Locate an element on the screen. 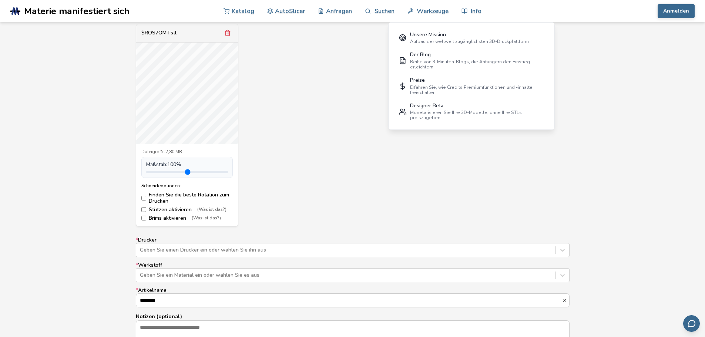  font: Schneideoptionen: is located at coordinates (161, 185).